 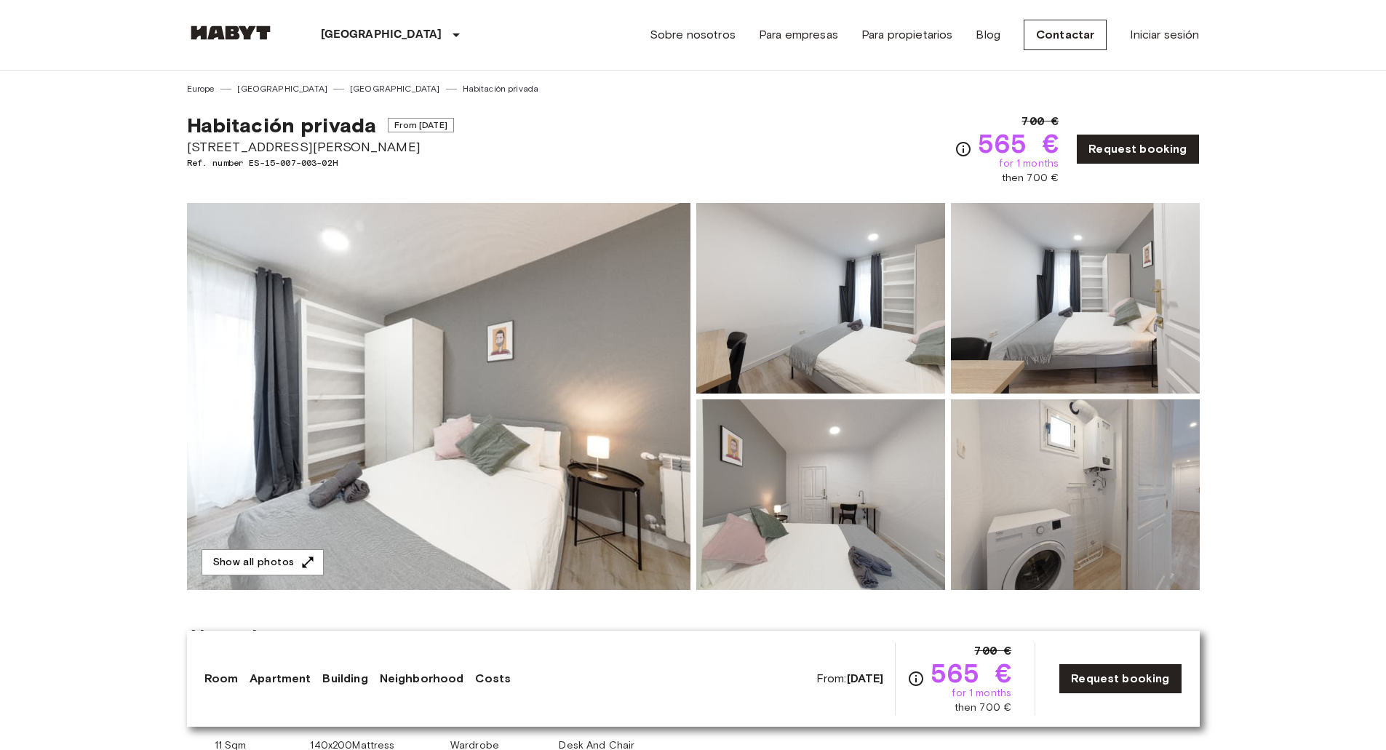 I want to click on a: Costs, so click(x=493, y=679).